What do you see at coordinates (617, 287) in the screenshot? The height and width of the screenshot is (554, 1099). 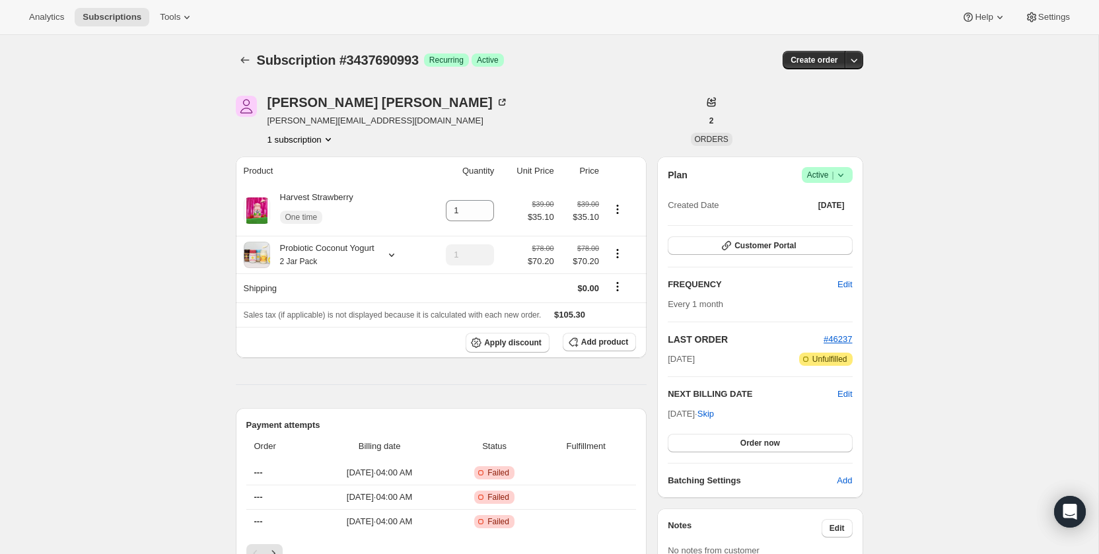 I see `button: Shipping actions` at bounding box center [617, 287].